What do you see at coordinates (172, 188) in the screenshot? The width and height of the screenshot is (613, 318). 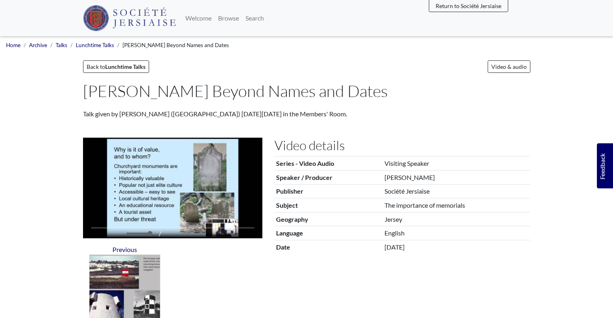 I see `figure: Video player` at bounding box center [172, 188].